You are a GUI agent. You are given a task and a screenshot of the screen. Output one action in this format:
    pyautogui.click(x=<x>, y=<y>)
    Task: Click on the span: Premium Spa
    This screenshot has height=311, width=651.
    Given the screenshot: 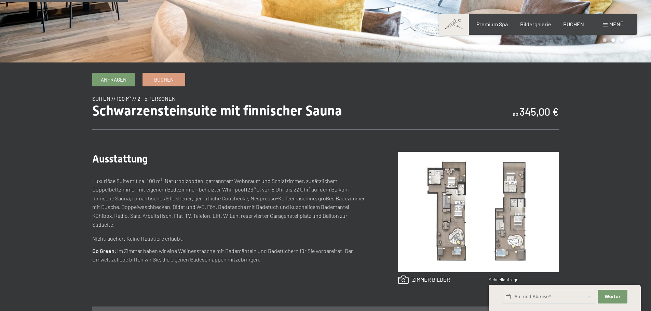 What is the action you would take?
    pyautogui.click(x=492, y=24)
    